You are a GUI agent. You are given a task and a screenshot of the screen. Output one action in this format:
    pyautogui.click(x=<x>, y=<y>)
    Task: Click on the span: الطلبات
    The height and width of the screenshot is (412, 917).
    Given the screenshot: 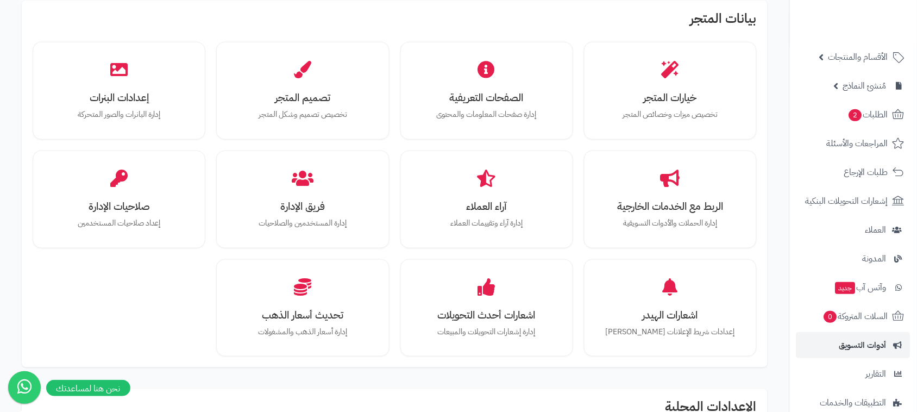 What is the action you would take?
    pyautogui.click(x=868, y=115)
    